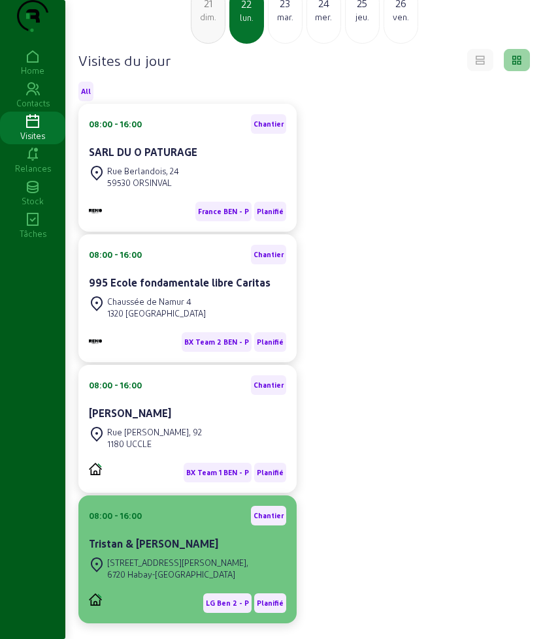 The image size is (543, 639). What do you see at coordinates (180, 282) in the screenshot?
I see `cam-card-title: 995 Ecole fondamentale libre Caritas` at bounding box center [180, 282].